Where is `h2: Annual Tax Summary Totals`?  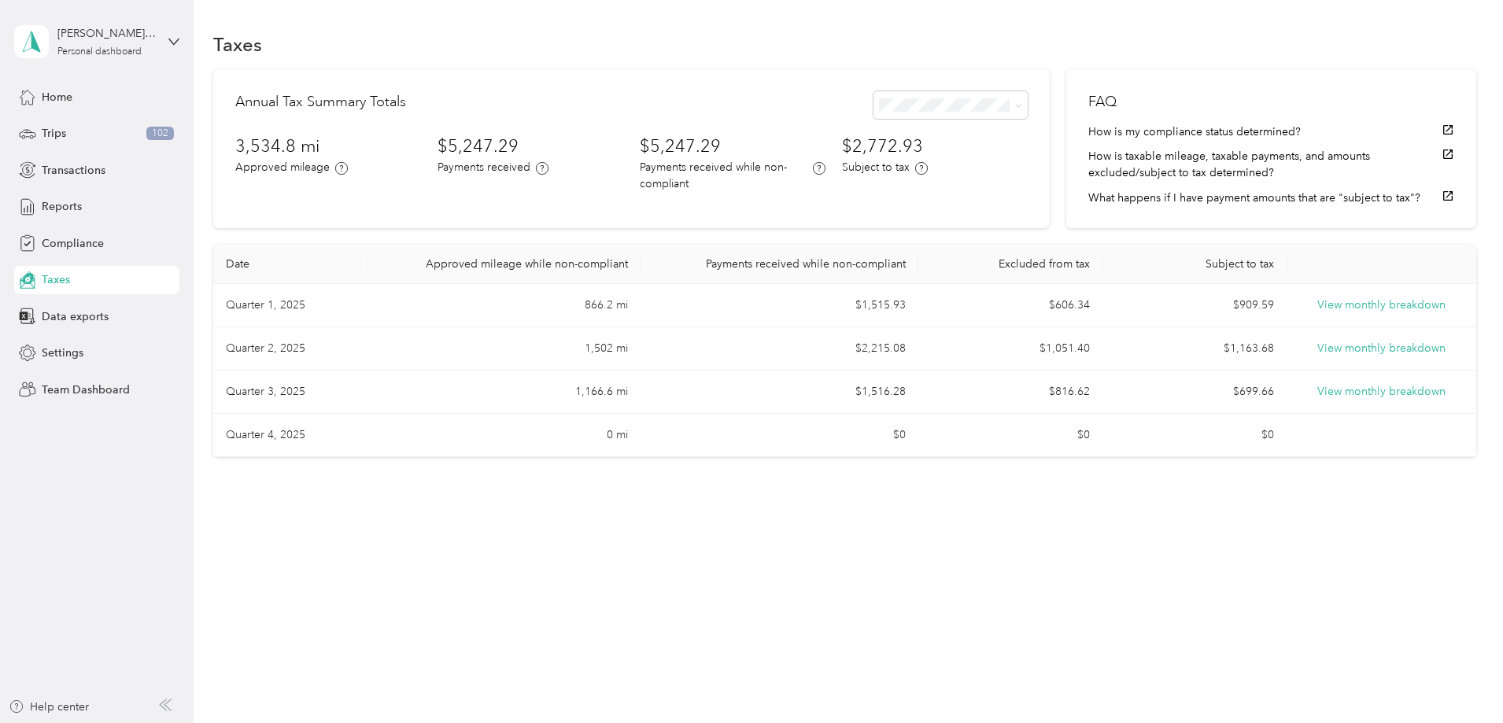
h2: Annual Tax Summary Totals is located at coordinates (320, 105).